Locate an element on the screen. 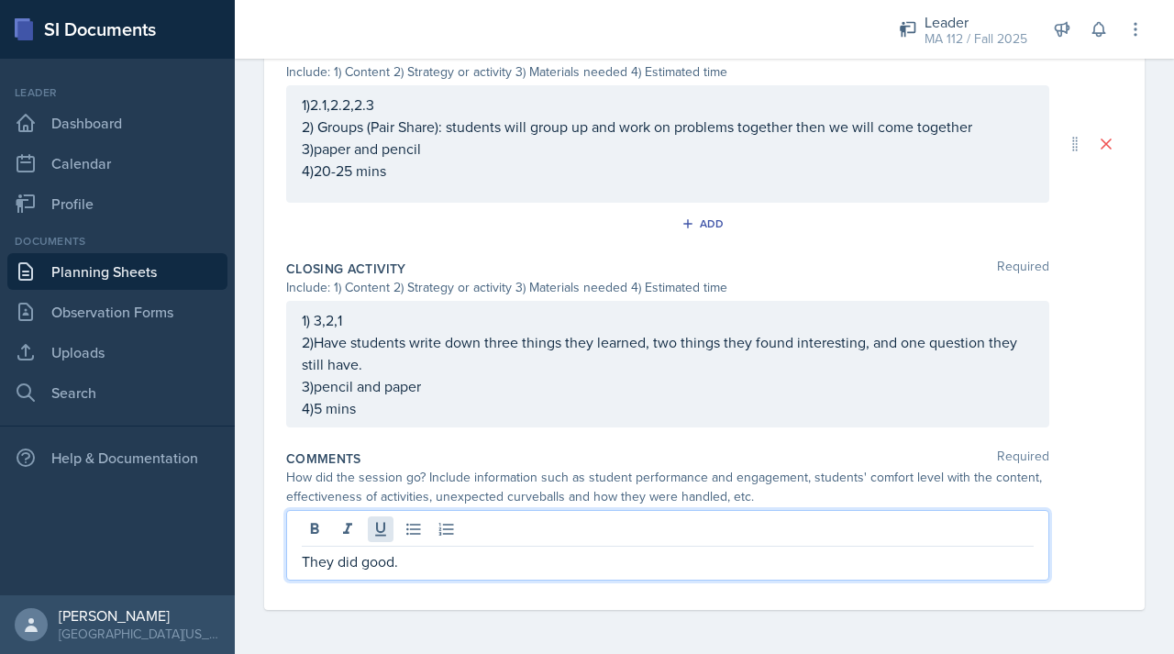  p: They did good. is located at coordinates (668, 562).